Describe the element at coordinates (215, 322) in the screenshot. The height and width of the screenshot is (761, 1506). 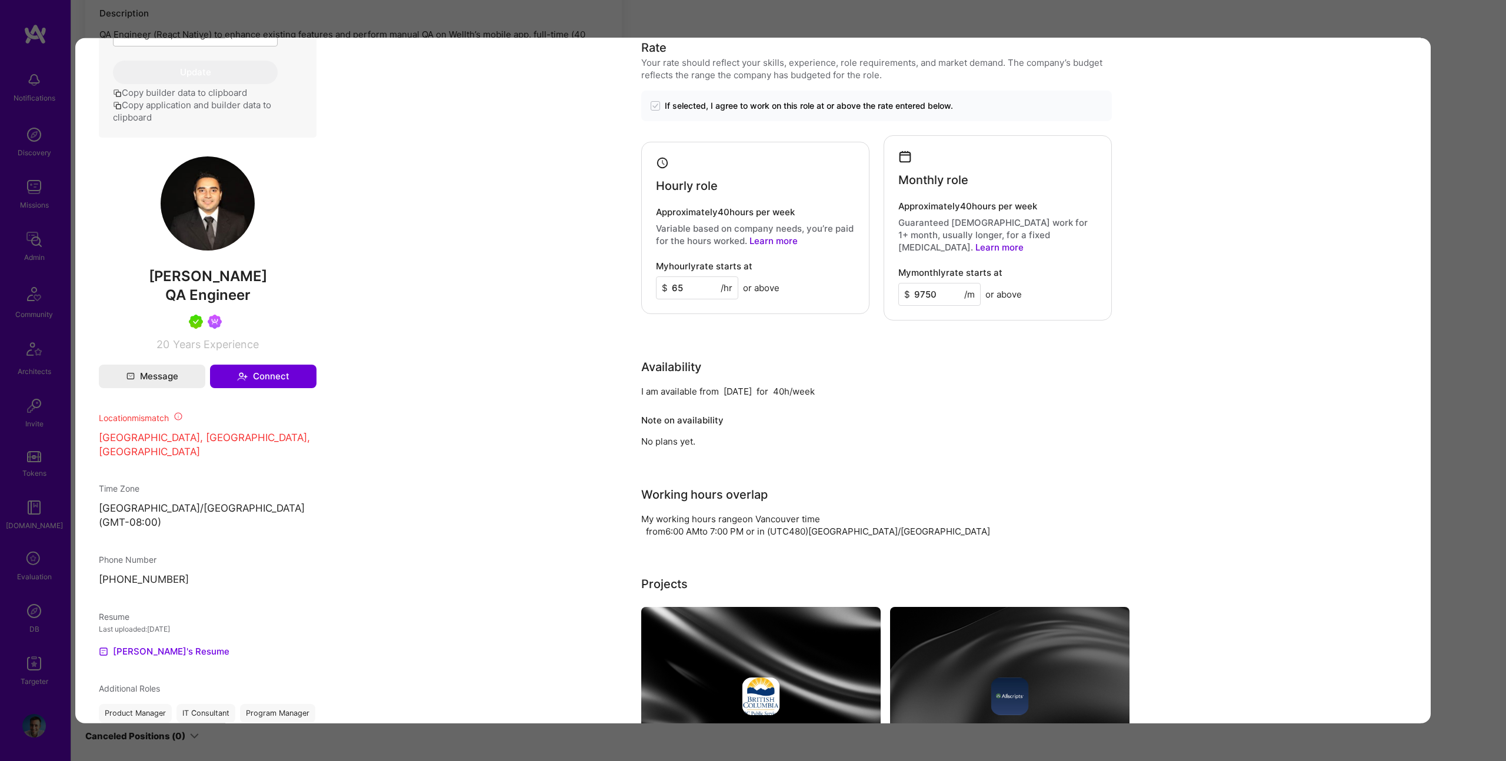
I see `img: Been on Mission` at that location.